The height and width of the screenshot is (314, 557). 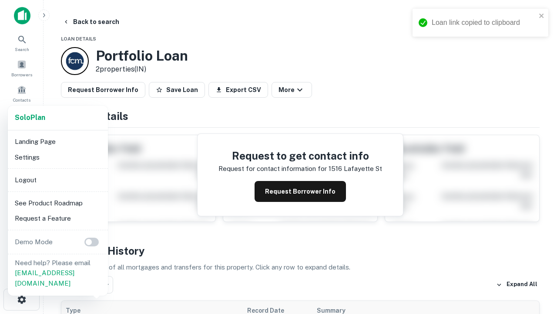 I want to click on div: Loan link copied to clipboard, so click(x=484, y=23).